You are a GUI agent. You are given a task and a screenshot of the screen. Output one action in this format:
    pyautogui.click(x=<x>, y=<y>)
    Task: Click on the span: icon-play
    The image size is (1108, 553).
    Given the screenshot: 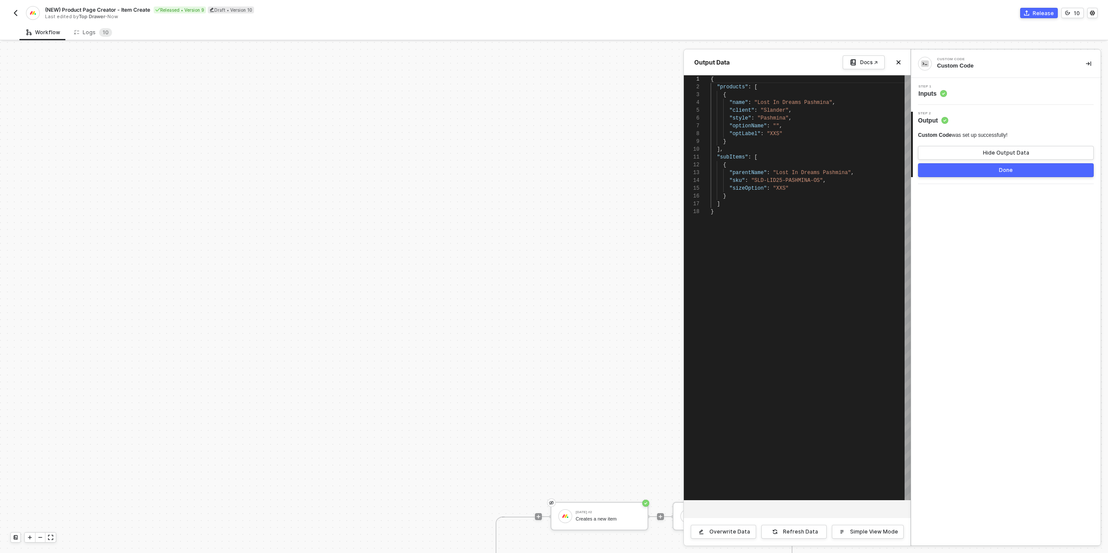 What is the action you would take?
    pyautogui.click(x=30, y=537)
    